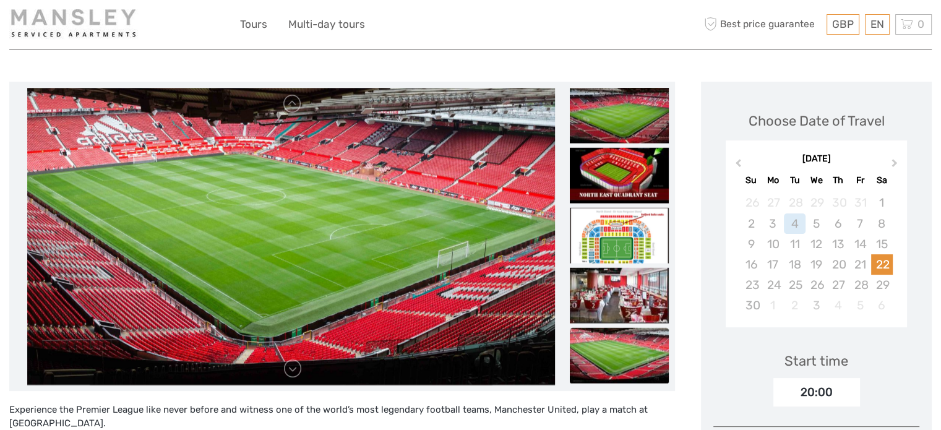  Describe the element at coordinates (751, 180) in the screenshot. I see `div: Su` at that location.